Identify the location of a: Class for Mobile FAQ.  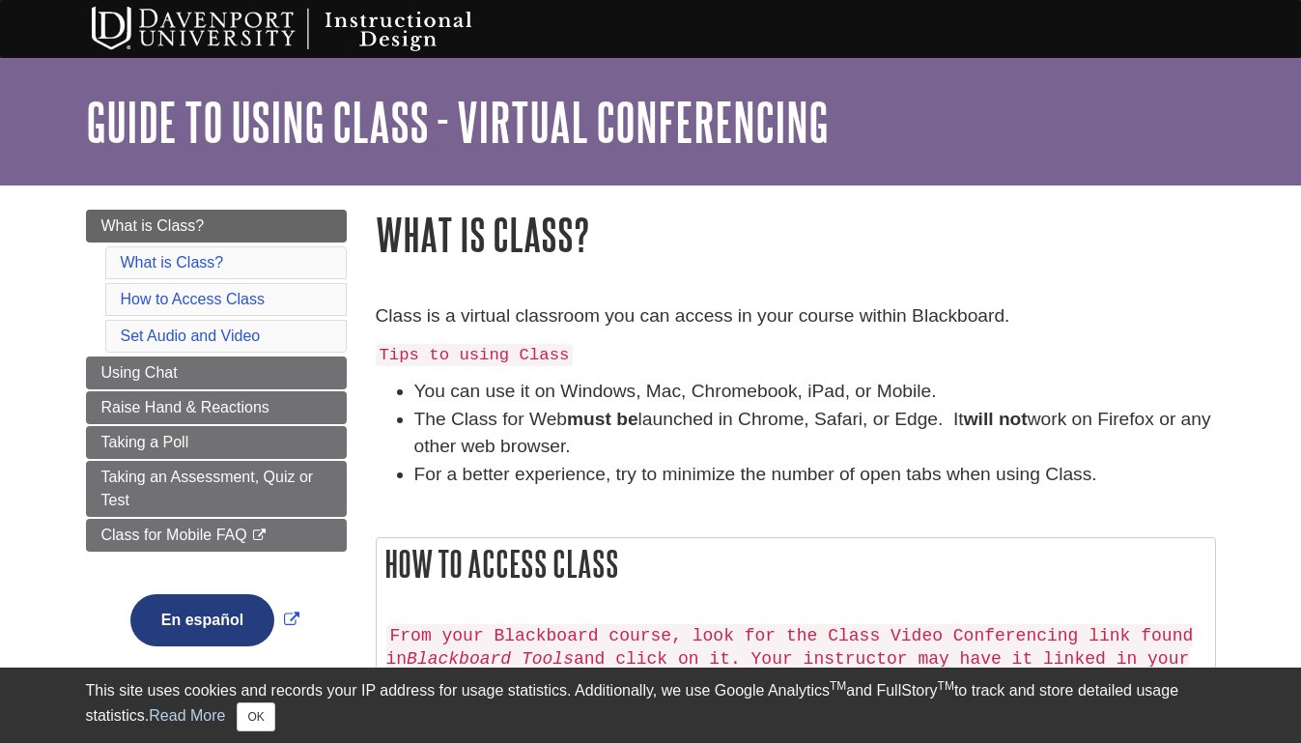
(216, 535).